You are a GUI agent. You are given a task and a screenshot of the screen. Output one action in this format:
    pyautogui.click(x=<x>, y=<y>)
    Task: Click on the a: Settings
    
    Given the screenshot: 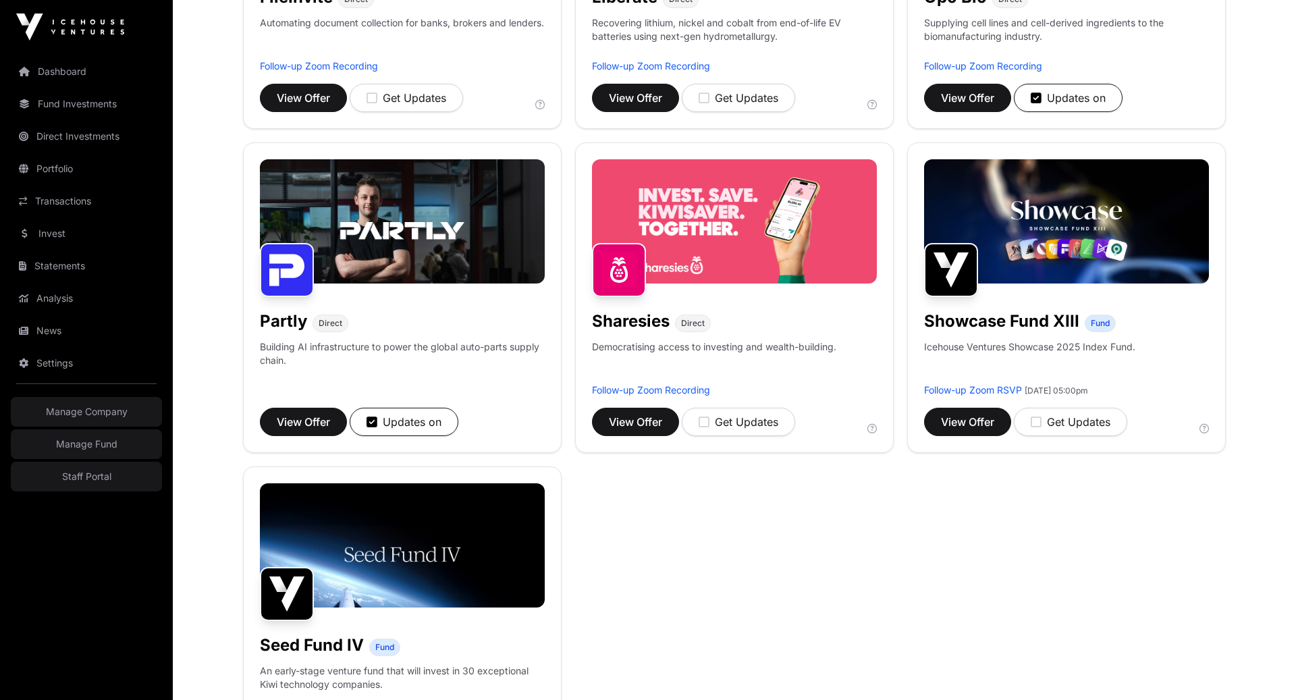 What is the action you would take?
    pyautogui.click(x=86, y=363)
    